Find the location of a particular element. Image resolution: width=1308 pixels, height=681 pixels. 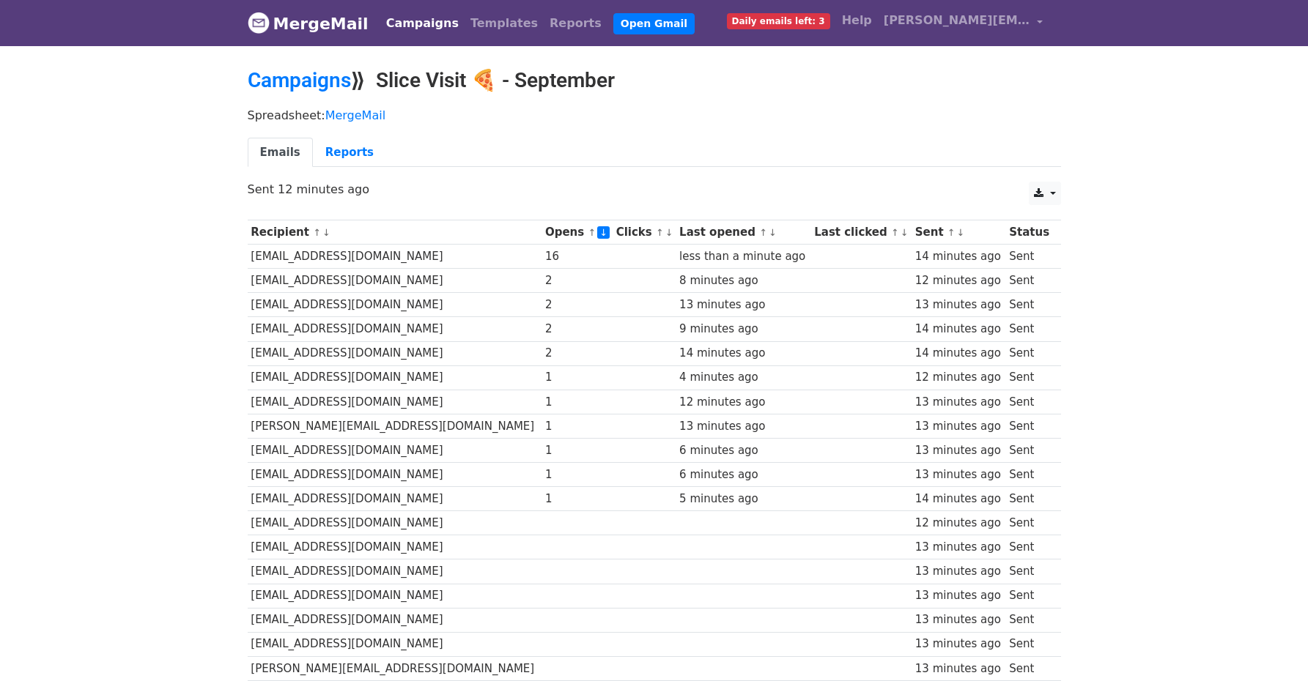

th: Status is located at coordinates (1029, 232).